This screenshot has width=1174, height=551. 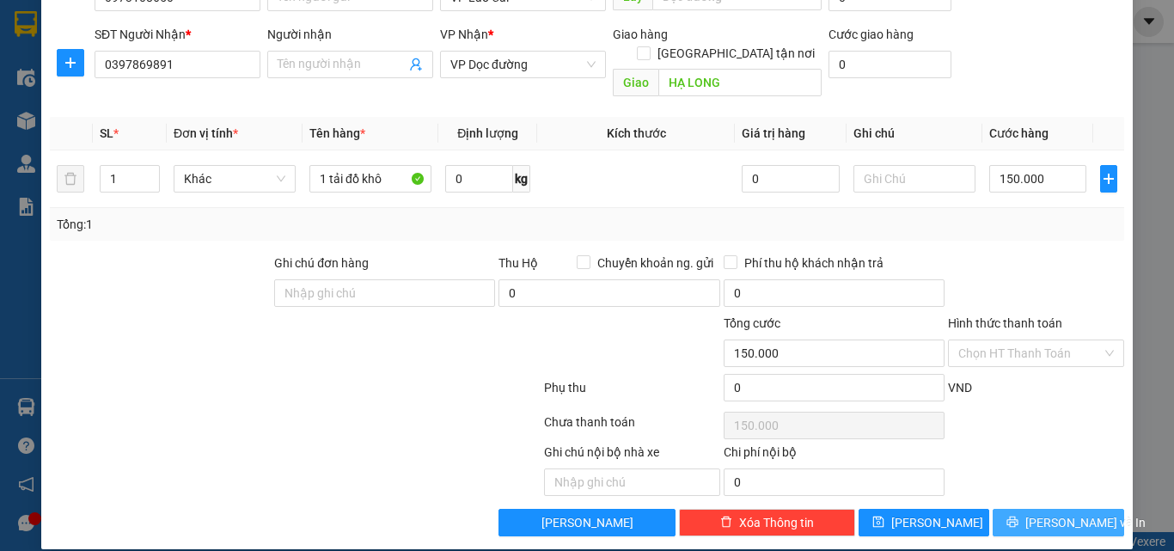 I want to click on span: Khác, so click(x=235, y=179).